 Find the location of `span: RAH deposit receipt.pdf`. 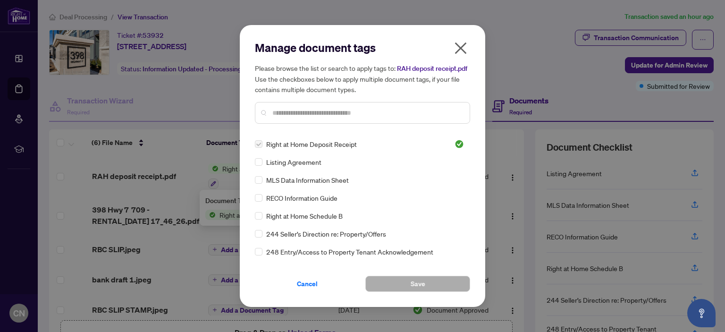

span: RAH deposit receipt.pdf is located at coordinates (432, 68).